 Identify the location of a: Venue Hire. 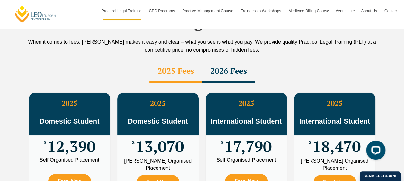
(345, 11).